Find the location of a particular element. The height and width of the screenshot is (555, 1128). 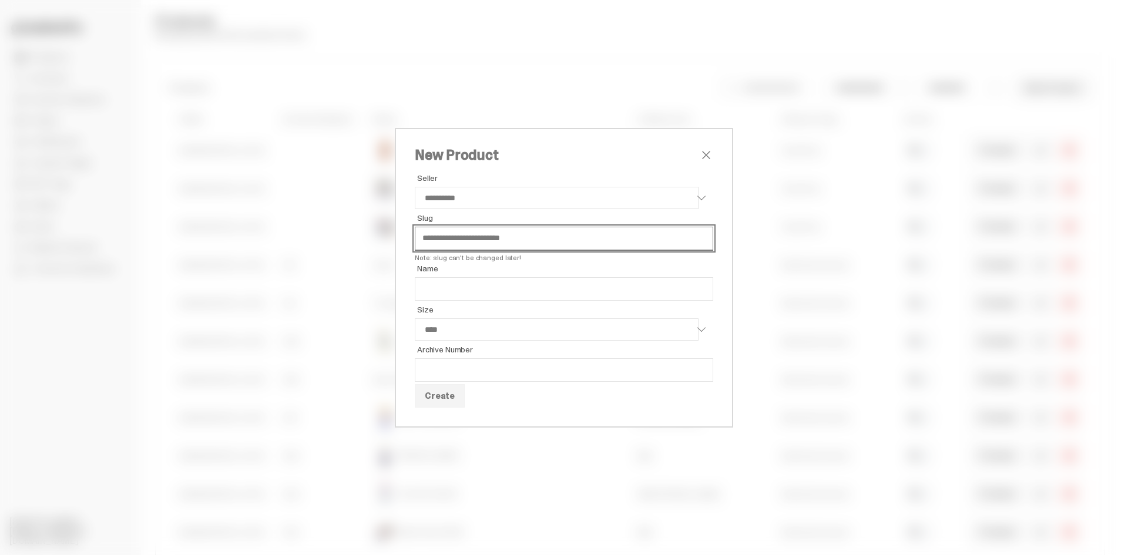

button: close is located at coordinates (706, 155).